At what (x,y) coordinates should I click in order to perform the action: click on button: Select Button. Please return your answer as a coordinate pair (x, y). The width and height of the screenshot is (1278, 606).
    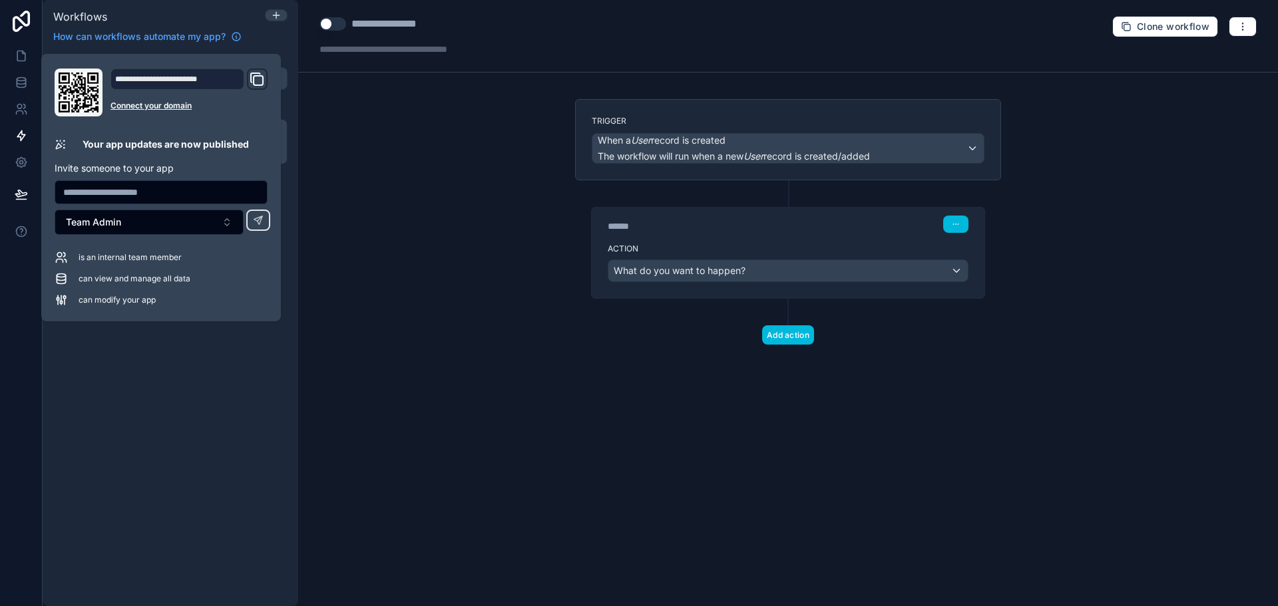
    Looking at the image, I should click on (149, 222).